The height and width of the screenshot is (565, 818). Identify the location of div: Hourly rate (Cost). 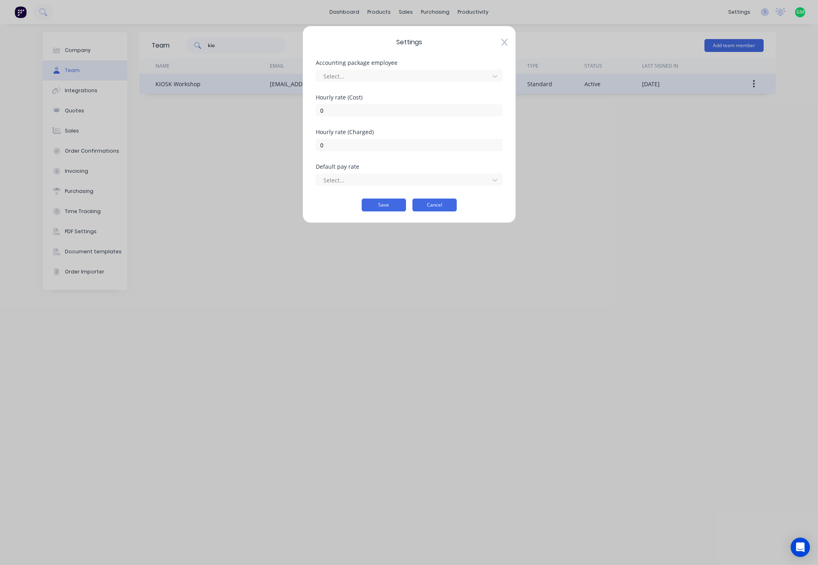
(409, 97).